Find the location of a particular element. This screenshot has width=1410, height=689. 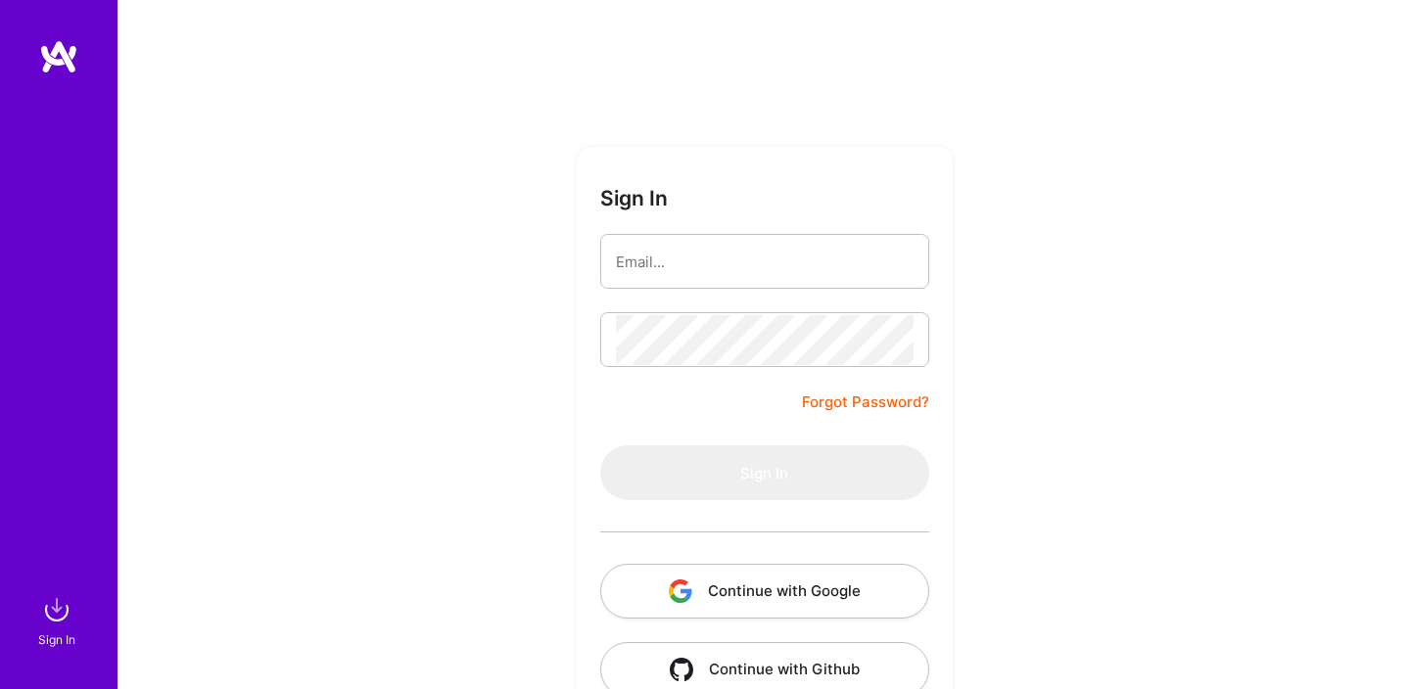

button: Continue with Google is located at coordinates (765, 591).